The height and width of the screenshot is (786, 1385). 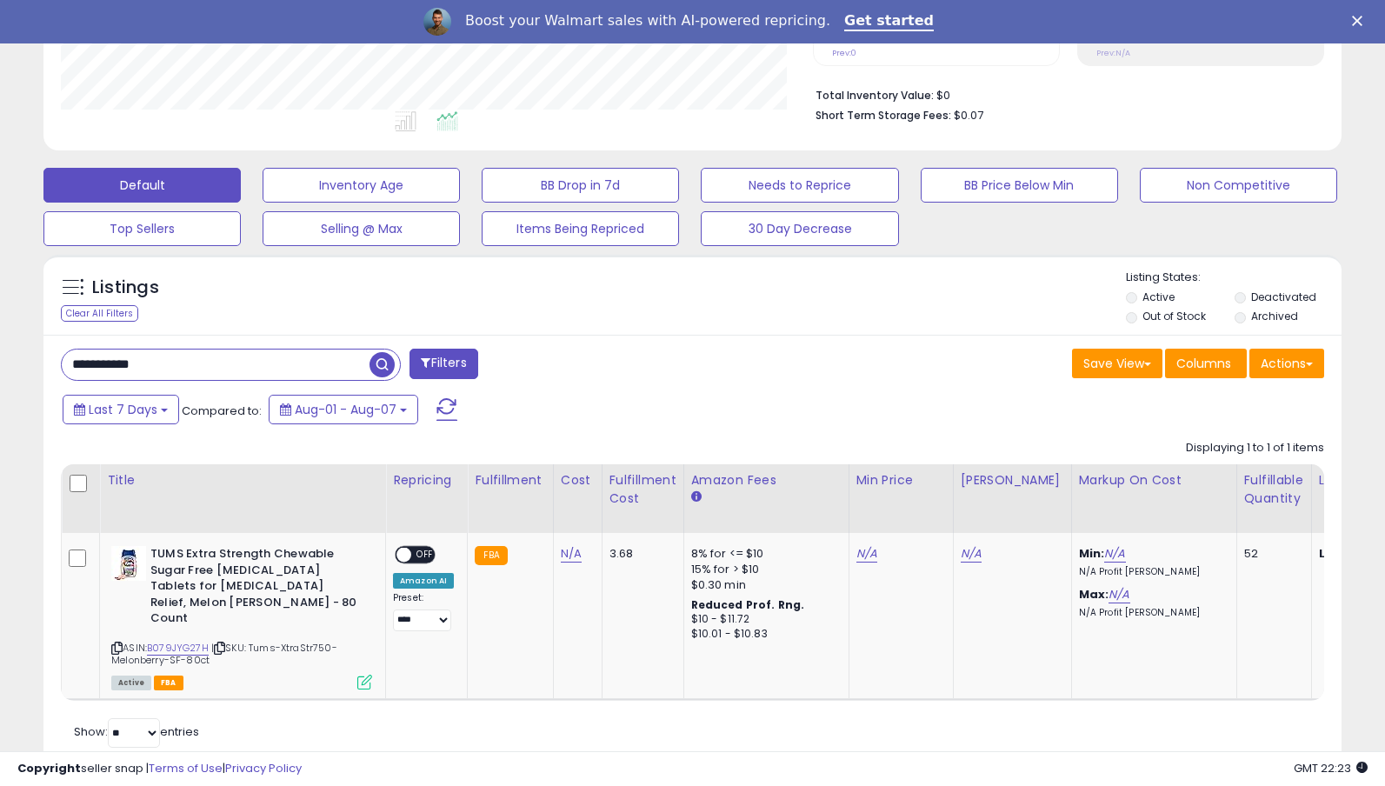 What do you see at coordinates (509, 480) in the screenshot?
I see `div: Fulfillment` at bounding box center [509, 480].